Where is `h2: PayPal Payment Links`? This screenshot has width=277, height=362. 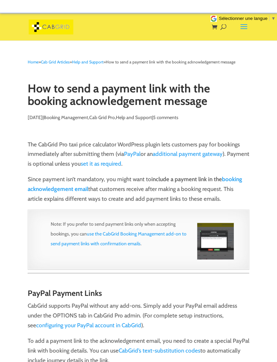 h2: PayPal Payment Links is located at coordinates (138, 285).